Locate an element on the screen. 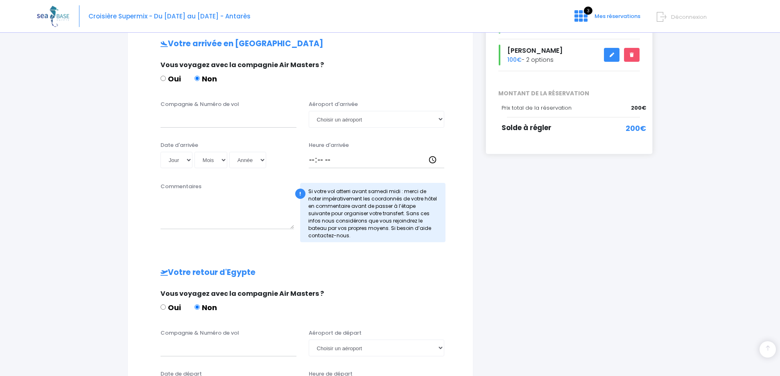 This screenshot has width=780, height=376. span: 100€ is located at coordinates (514, 60).